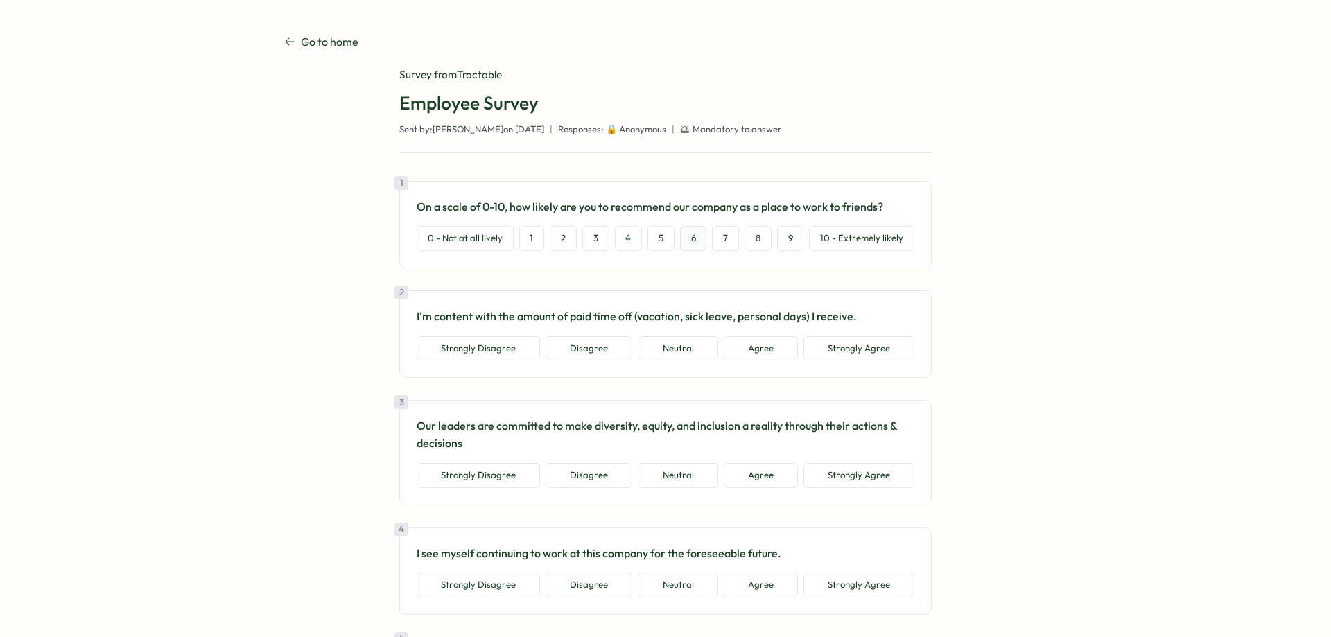 The width and height of the screenshot is (1331, 637). Describe the element at coordinates (401, 402) in the screenshot. I see `div: 3` at that location.